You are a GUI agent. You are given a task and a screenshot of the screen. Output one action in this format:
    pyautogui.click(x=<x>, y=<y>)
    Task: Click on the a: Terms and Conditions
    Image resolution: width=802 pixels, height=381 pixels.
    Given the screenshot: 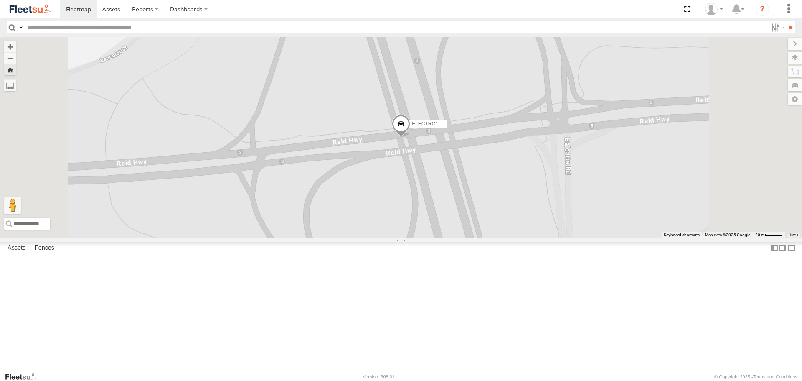 What is the action you would take?
    pyautogui.click(x=776, y=377)
    